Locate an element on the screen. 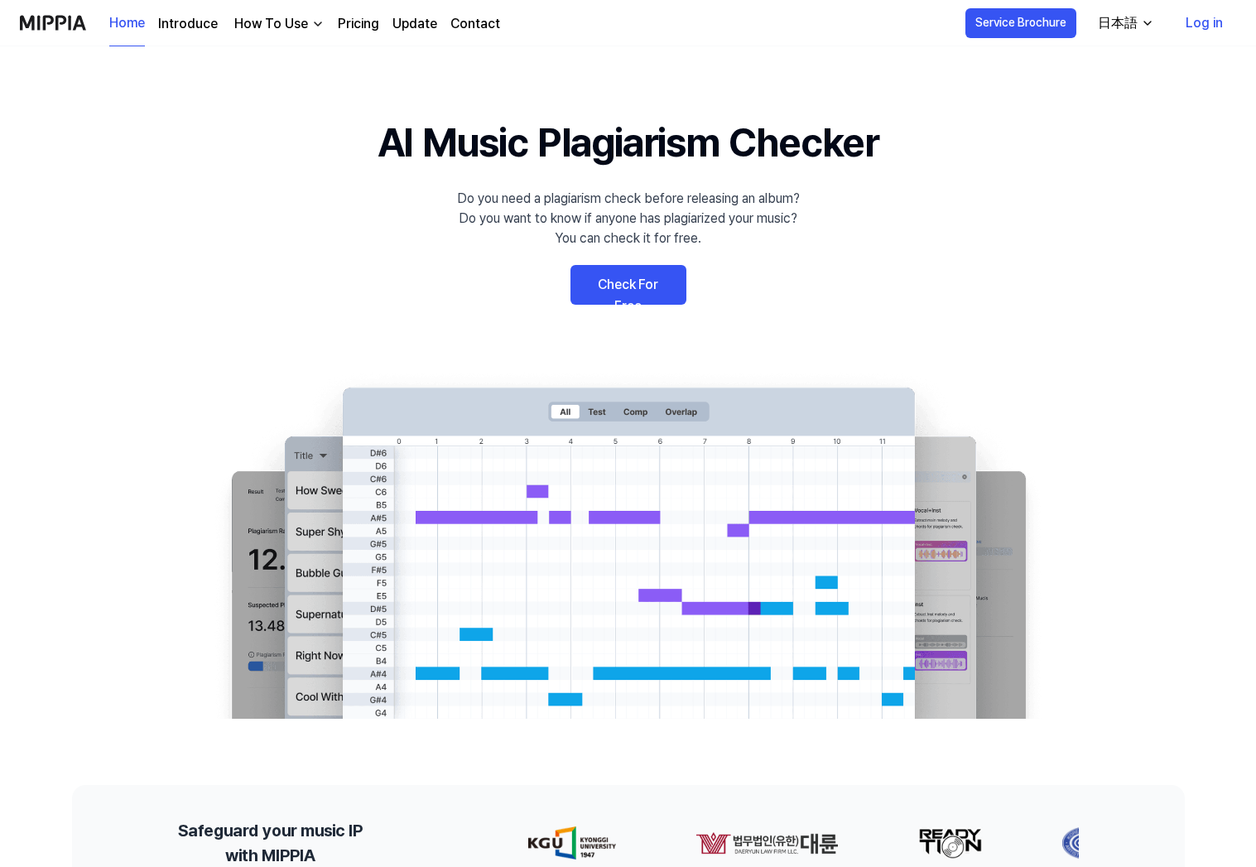 The image size is (1256, 867). a: Service Brochure is located at coordinates (1021, 23).